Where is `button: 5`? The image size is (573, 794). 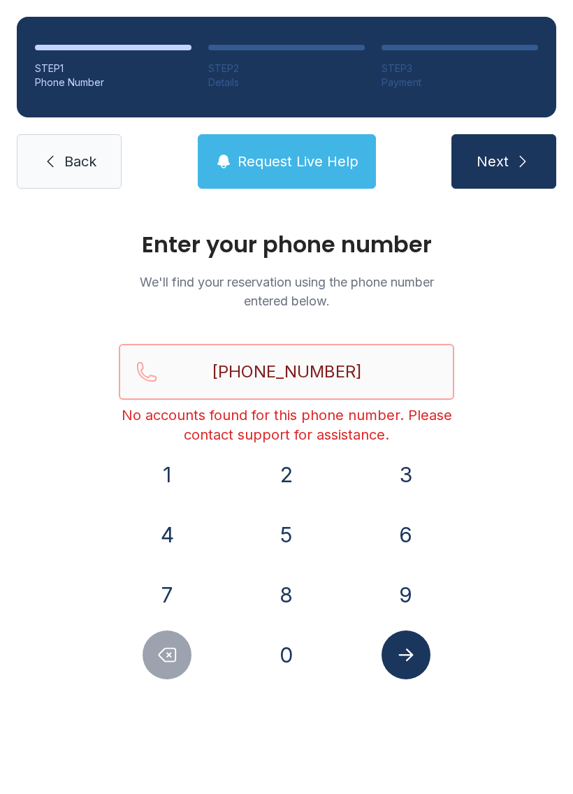 button: 5 is located at coordinates (287, 535).